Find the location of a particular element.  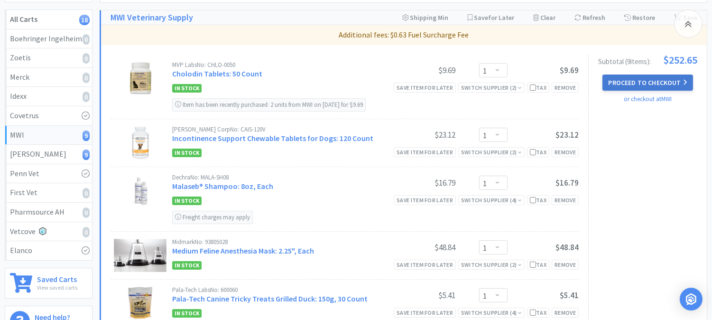

i: 18 is located at coordinates (84, 20).